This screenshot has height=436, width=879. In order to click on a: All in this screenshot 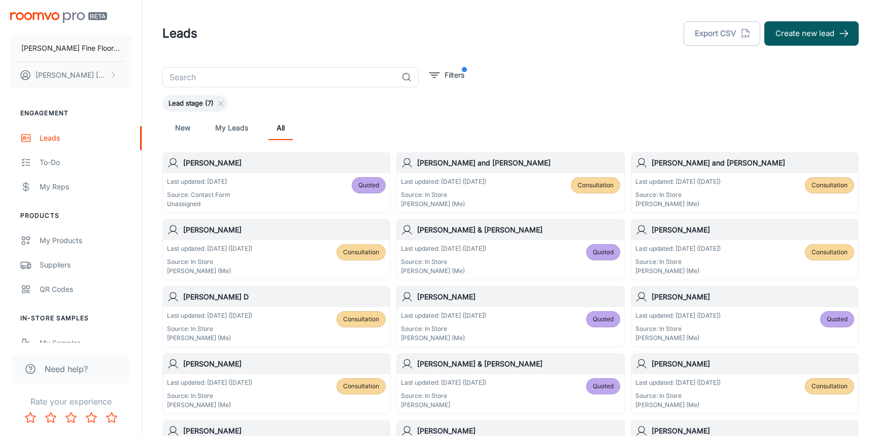, I will do `click(281, 128)`.